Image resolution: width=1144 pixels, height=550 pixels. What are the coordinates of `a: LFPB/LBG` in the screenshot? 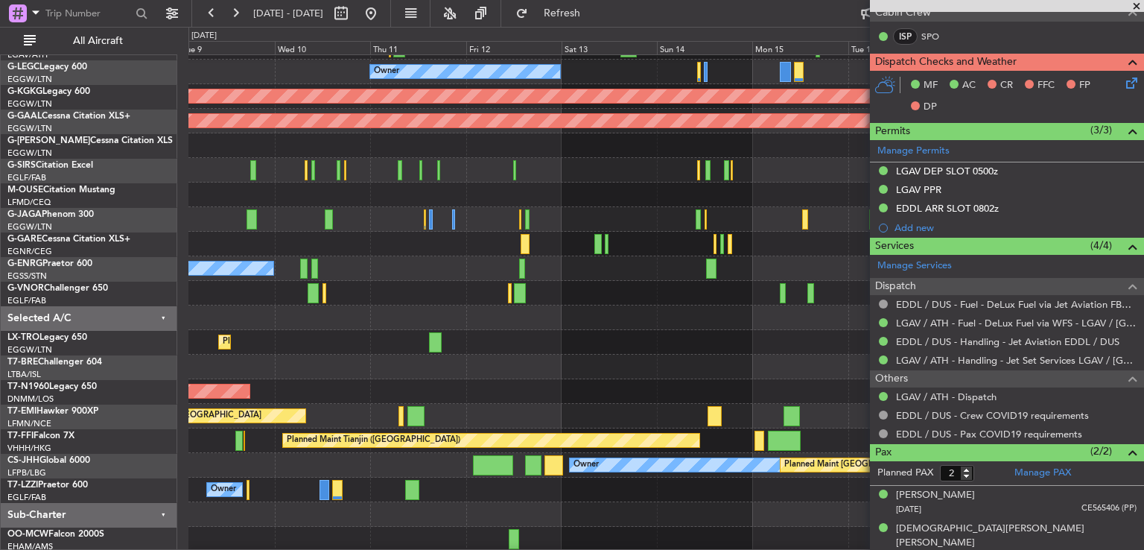 It's located at (27, 472).